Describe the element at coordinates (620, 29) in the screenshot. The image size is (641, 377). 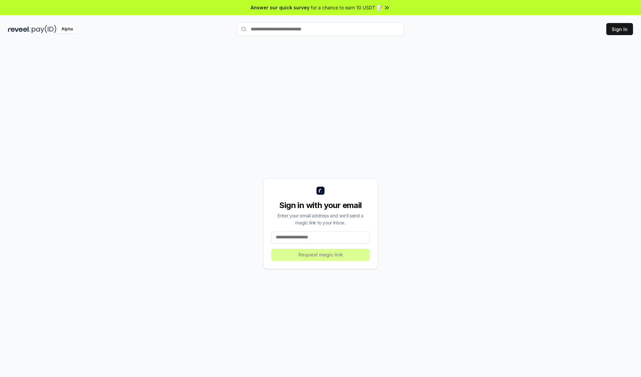
I see `button: Sign In` at that location.